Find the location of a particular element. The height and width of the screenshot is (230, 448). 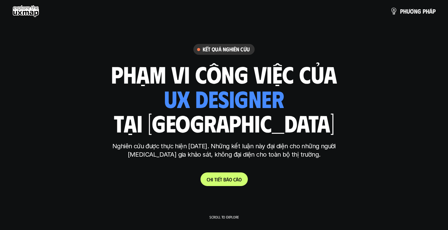

a: phươngpháp is located at coordinates (412, 11).